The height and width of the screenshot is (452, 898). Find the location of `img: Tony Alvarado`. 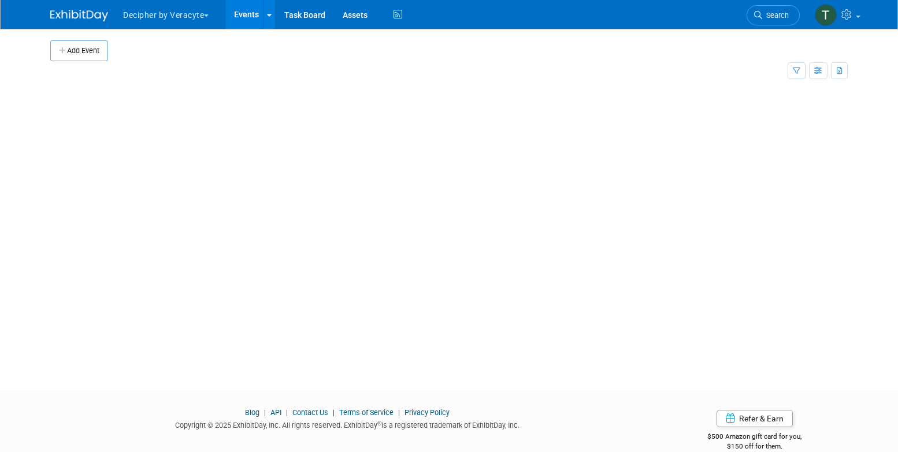

img: Tony Alvarado is located at coordinates (825, 15).